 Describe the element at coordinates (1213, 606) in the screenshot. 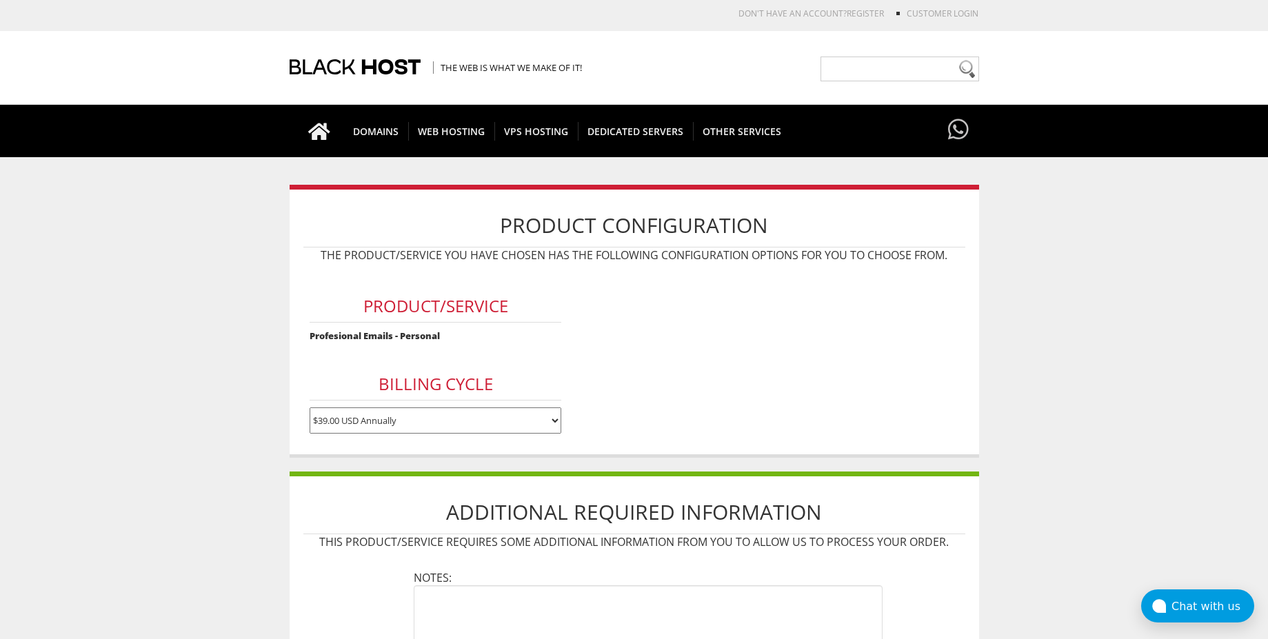

I see `div: Chat with us` at that location.